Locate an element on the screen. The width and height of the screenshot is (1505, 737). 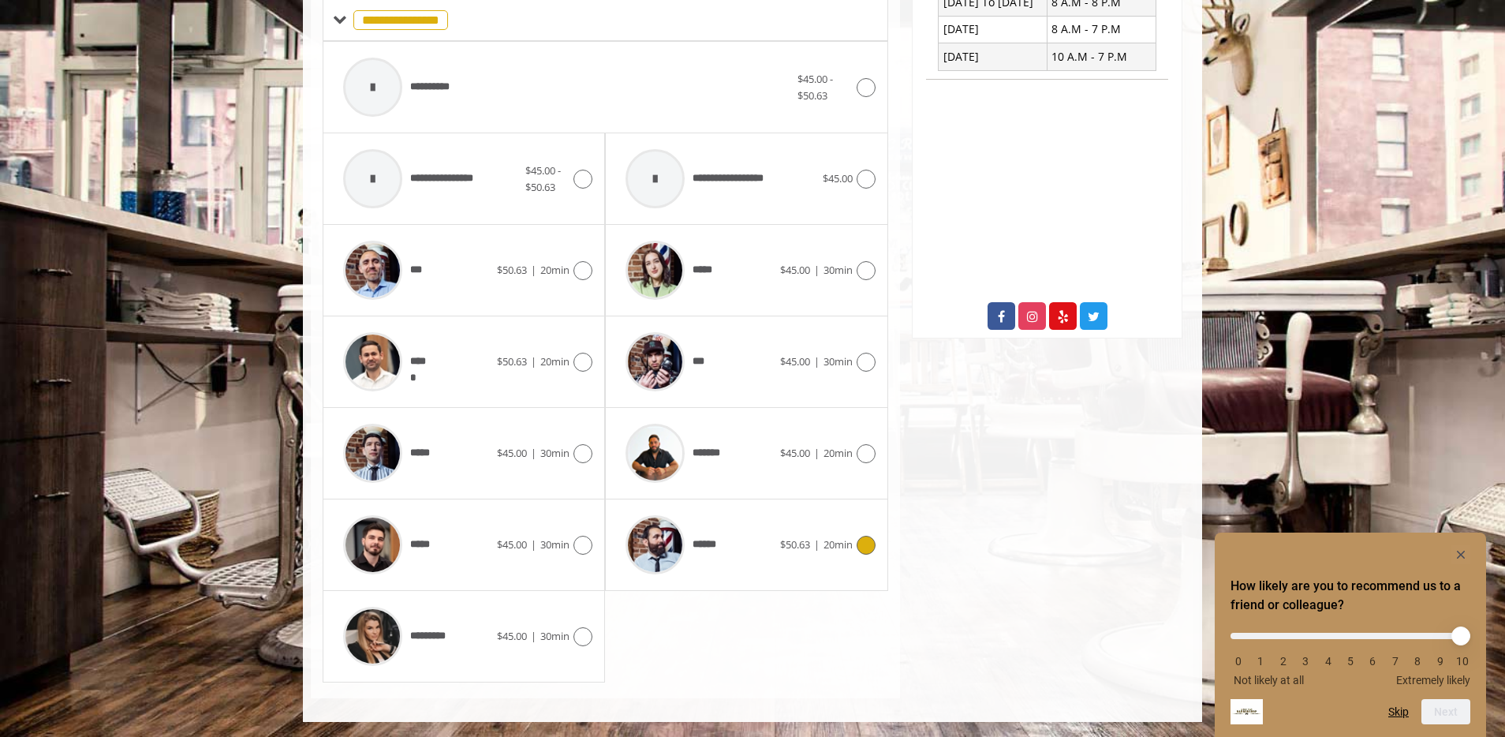
li: 3 is located at coordinates (1305, 661).